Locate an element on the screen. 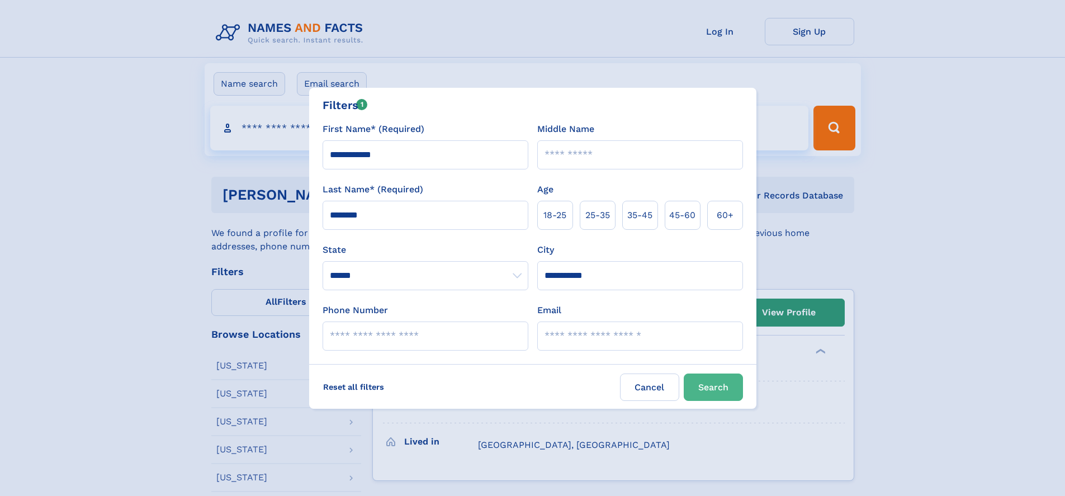 The width and height of the screenshot is (1065, 496). span: 35‑45 is located at coordinates (640, 215).